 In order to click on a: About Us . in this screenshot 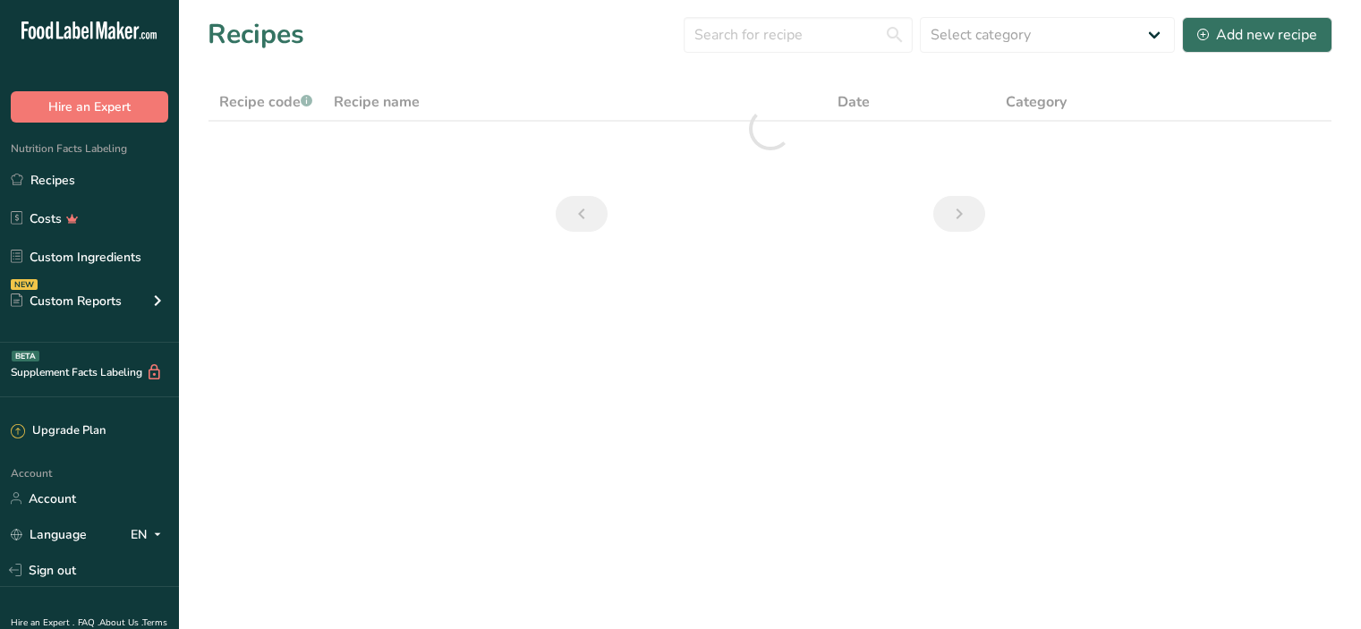, I will do `click(121, 623)`.